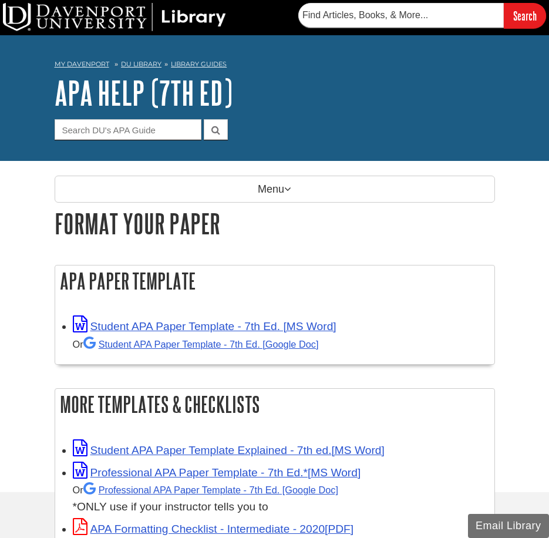 The width and height of the screenshot is (549, 538). What do you see at coordinates (199, 64) in the screenshot?
I see `a: Library Guides` at bounding box center [199, 64].